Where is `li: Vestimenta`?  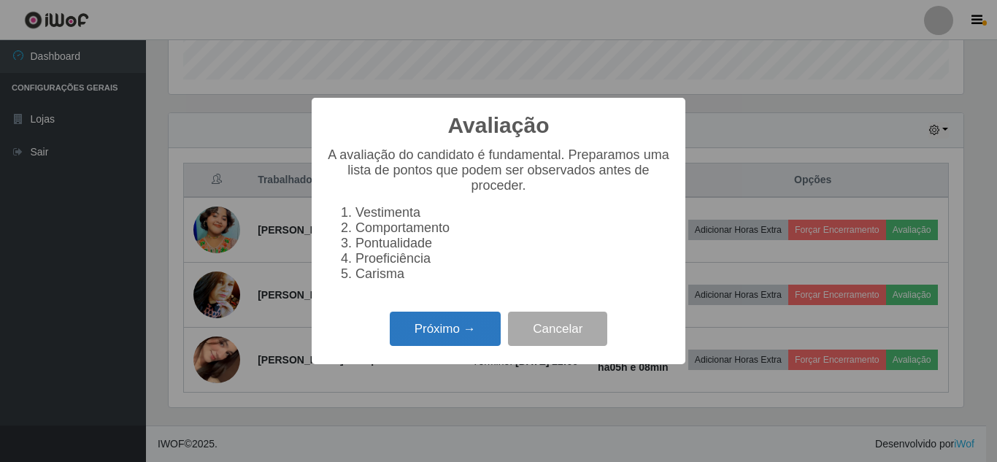
li: Vestimenta is located at coordinates (513, 212).